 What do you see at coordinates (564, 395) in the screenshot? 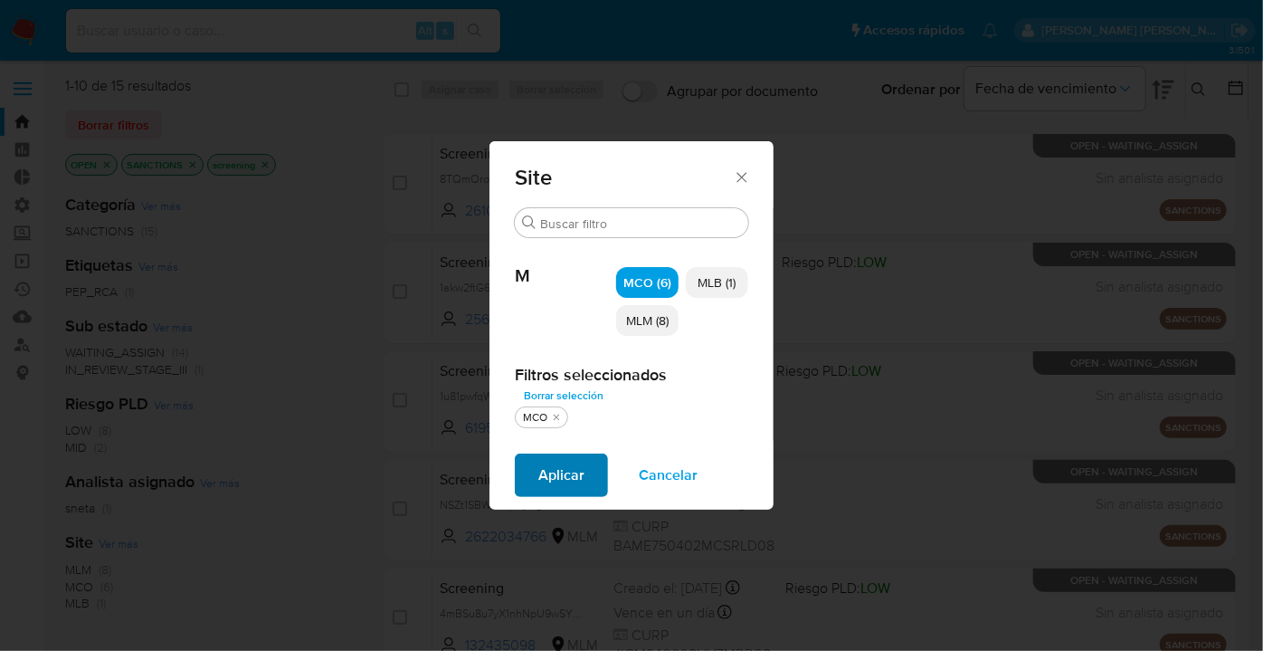
I see `button: Borrar selección` at bounding box center [564, 395].